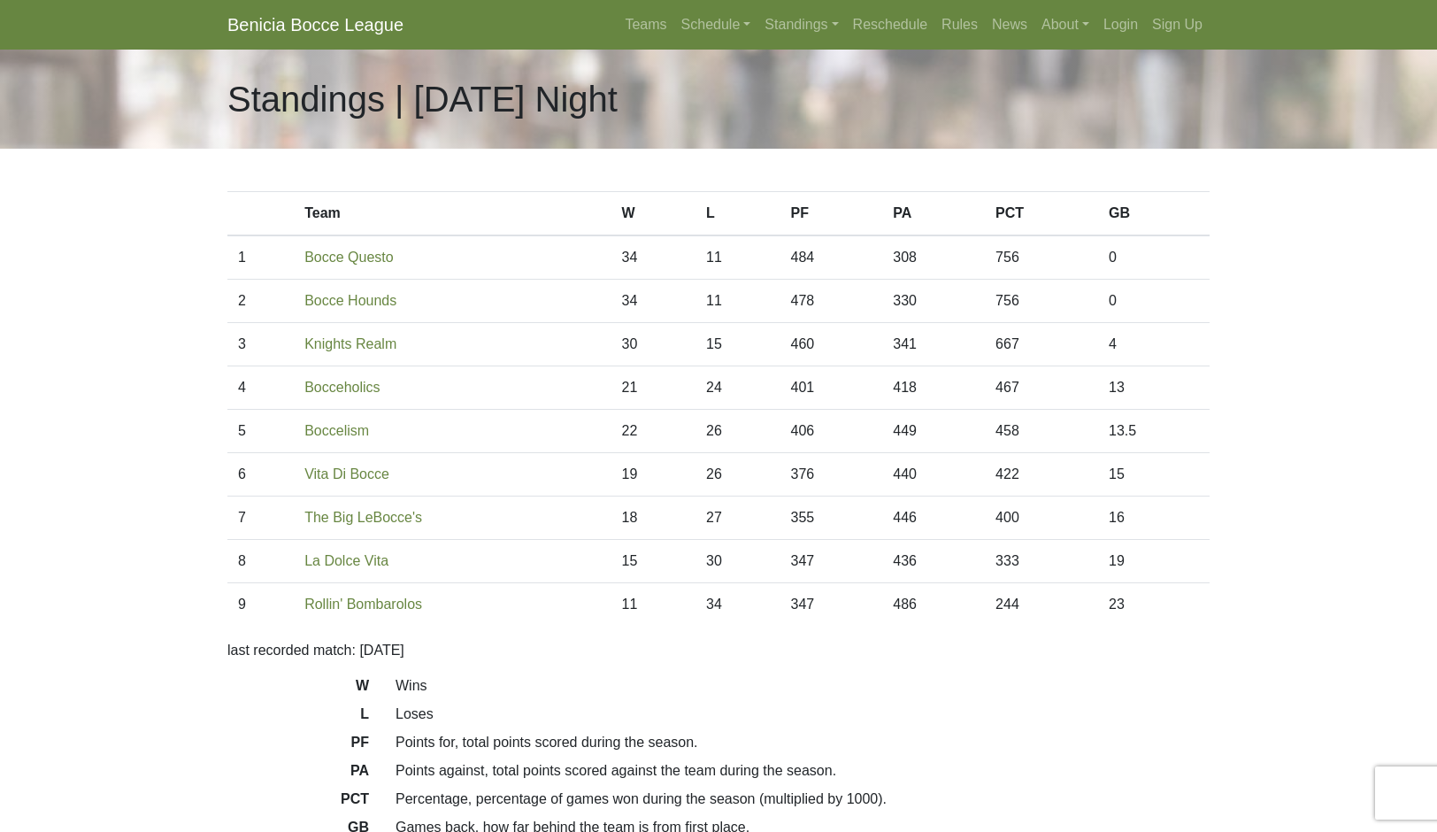 This screenshot has height=832, width=1437. What do you see at coordinates (346, 560) in the screenshot?
I see `a: La Dolce Vita` at bounding box center [346, 560].